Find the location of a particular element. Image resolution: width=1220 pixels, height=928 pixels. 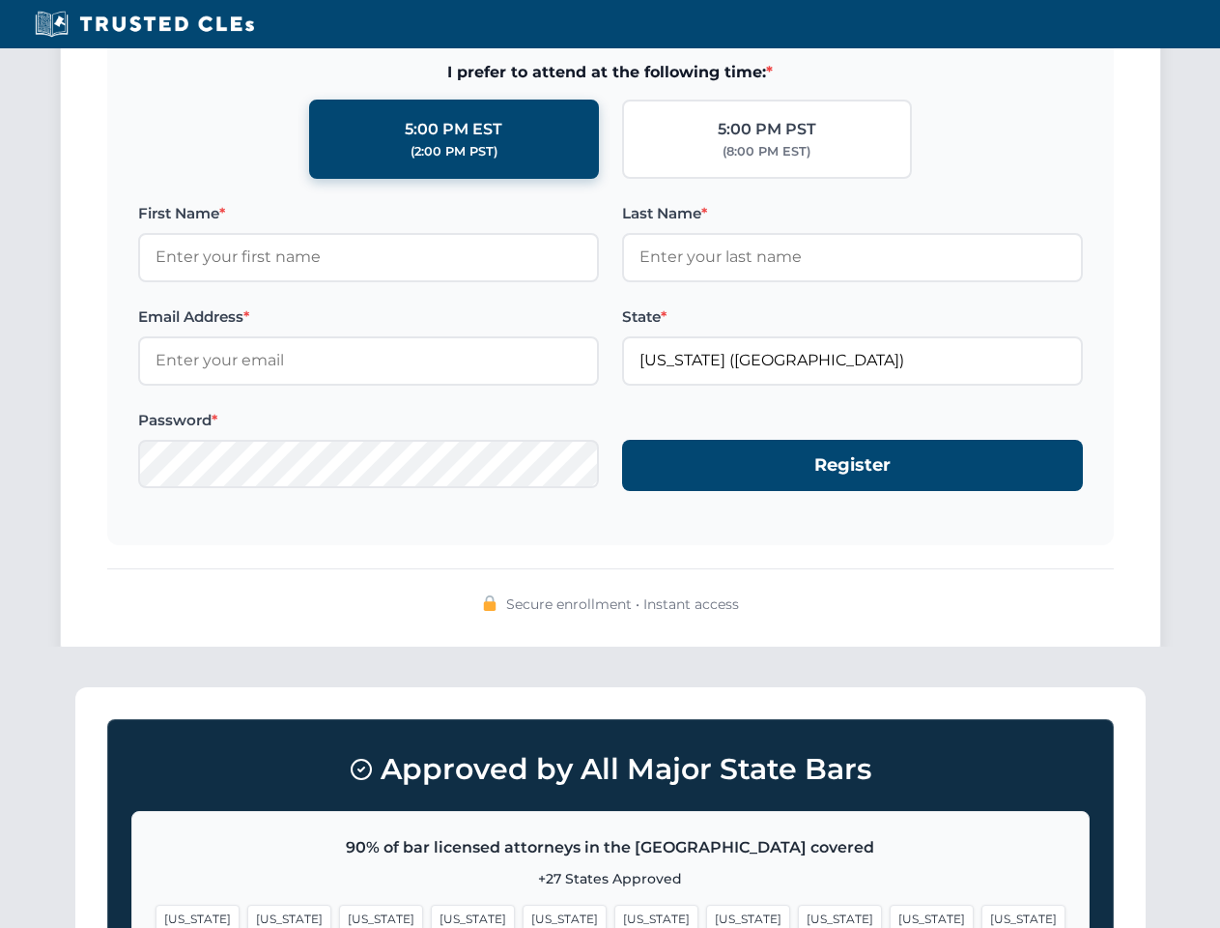

label: First Name is located at coordinates (368, 214).